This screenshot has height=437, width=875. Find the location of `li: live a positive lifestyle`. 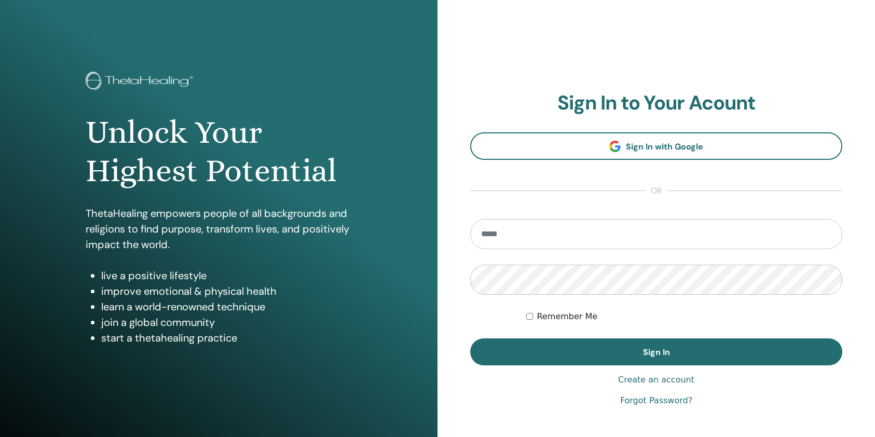

li: live a positive lifestyle is located at coordinates (226, 276).